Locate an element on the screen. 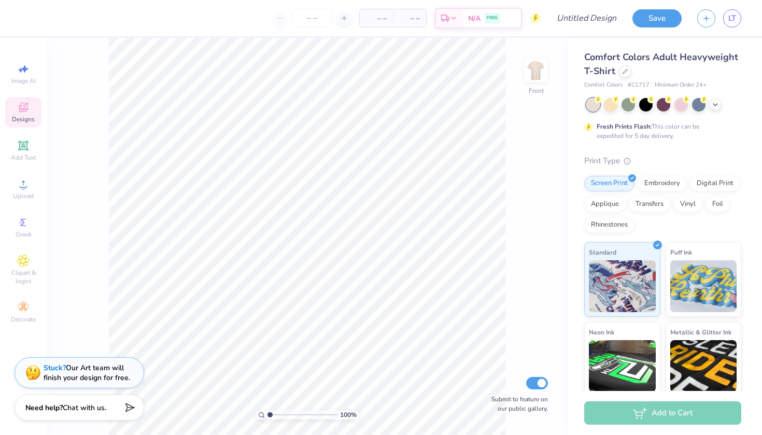  span: LT is located at coordinates (732, 18).